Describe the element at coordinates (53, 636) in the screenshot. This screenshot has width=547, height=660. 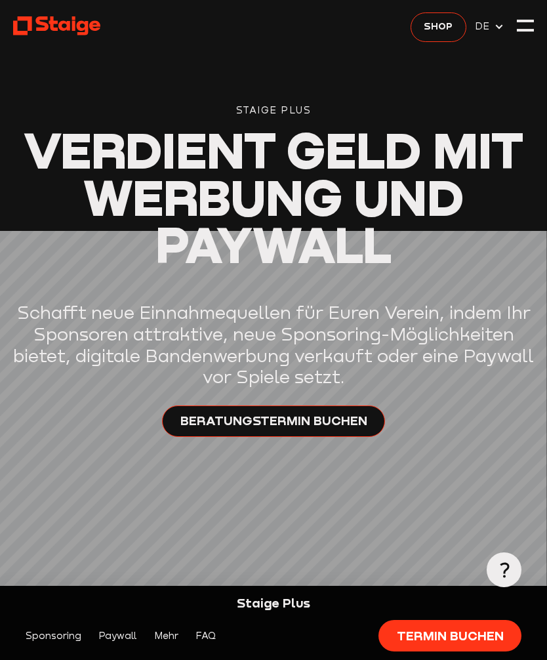
I see `a: Sponsoring` at that location.